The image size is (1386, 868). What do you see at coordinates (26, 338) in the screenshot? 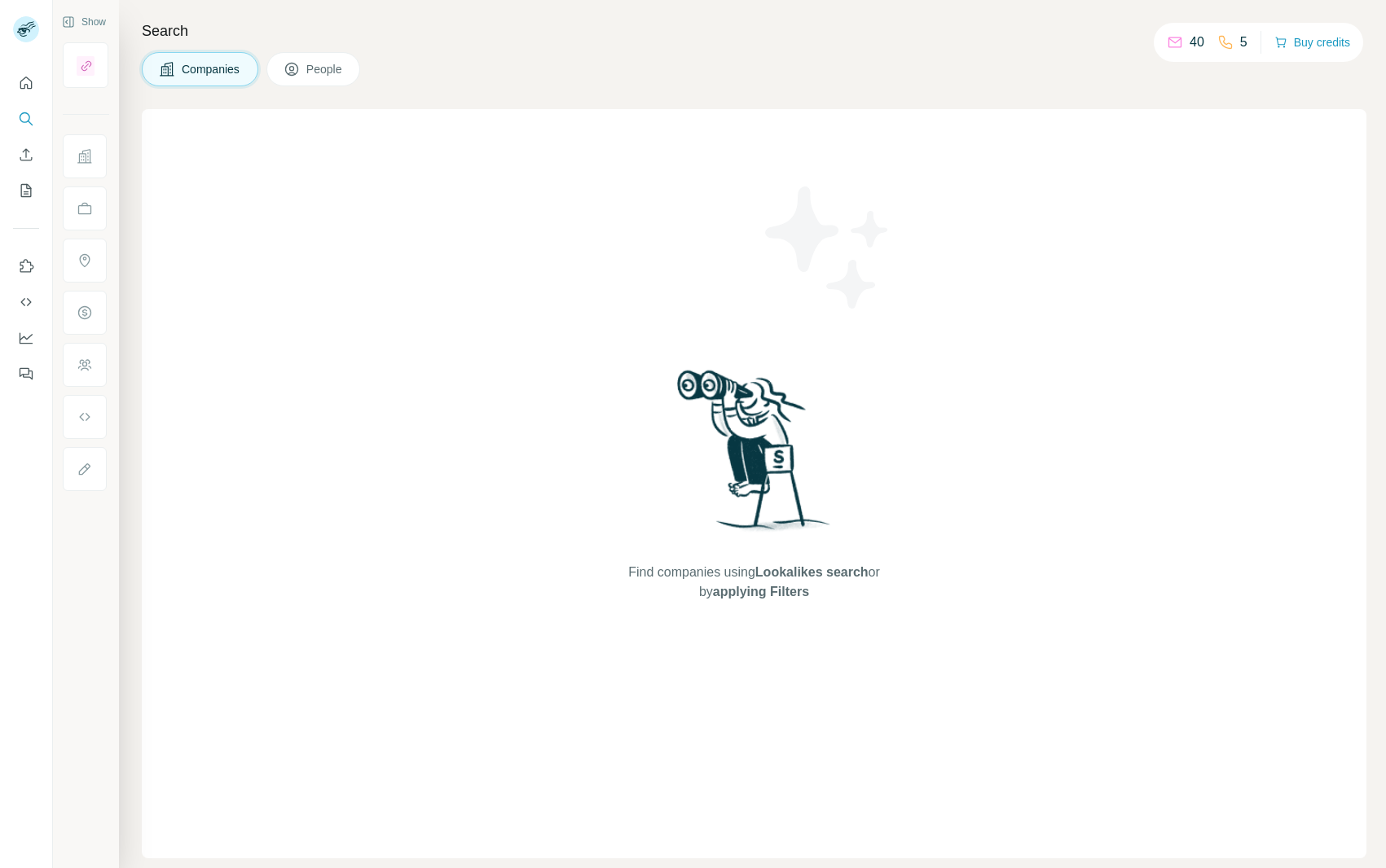
I see `button: Dashboard` at bounding box center [26, 338].